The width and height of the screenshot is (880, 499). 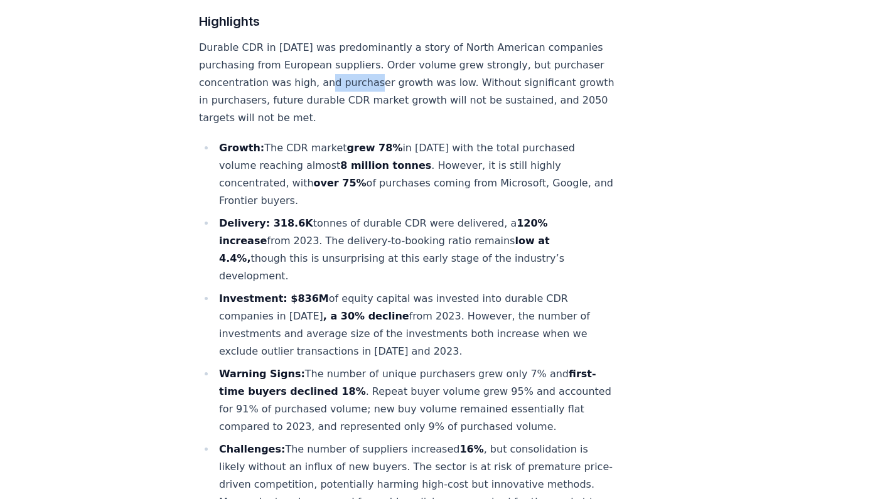 I want to click on strong: 16%, so click(x=472, y=449).